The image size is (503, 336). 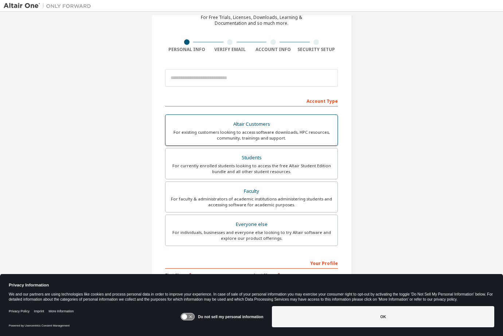 What do you see at coordinates (273, 50) in the screenshot?
I see `div: Account Info` at bounding box center [273, 50].